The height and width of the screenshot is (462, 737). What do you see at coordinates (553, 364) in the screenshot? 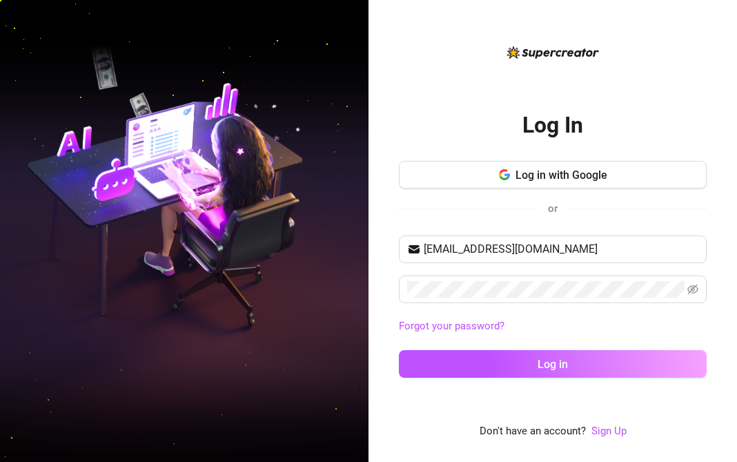
I see `span: Log in` at bounding box center [553, 364].